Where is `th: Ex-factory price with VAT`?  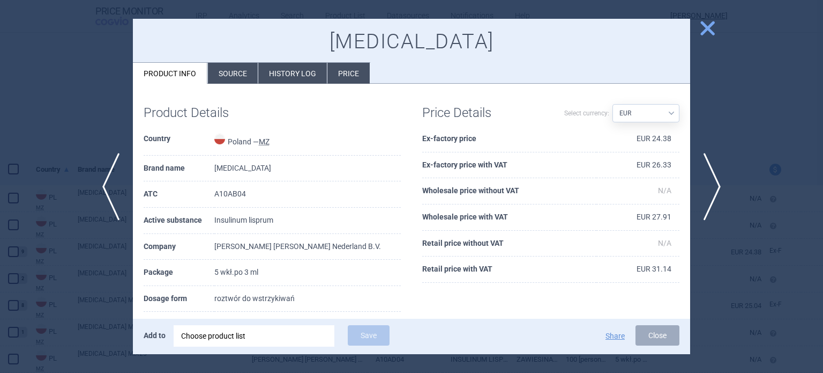
th: Ex-factory price with VAT is located at coordinates (509, 165).